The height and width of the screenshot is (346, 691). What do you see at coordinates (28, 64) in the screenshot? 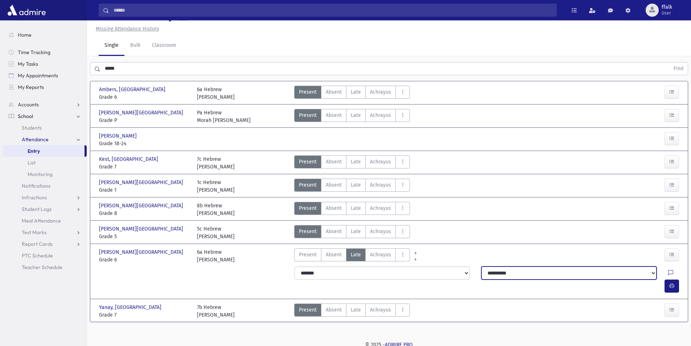
I see `span: My Tasks` at bounding box center [28, 64].